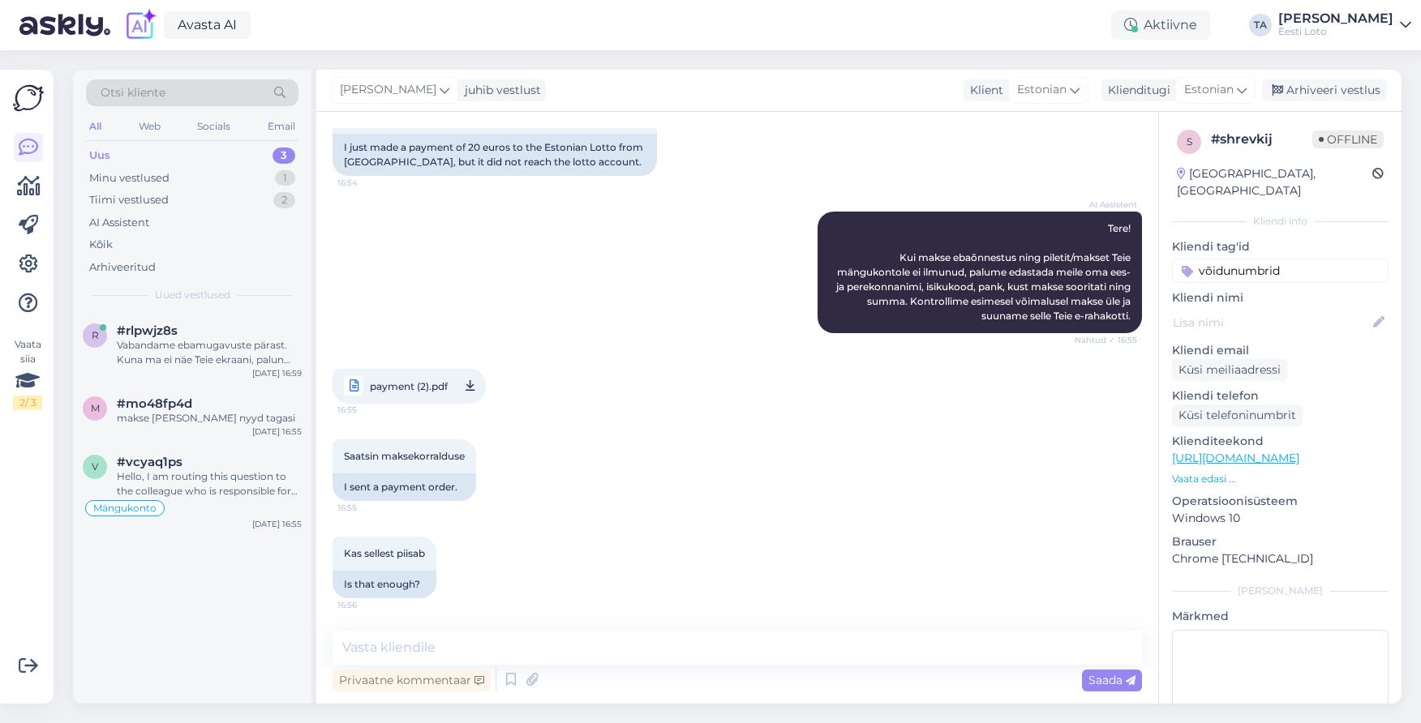  Describe the element at coordinates (983, 90) in the screenshot. I see `div: Klient` at that location.